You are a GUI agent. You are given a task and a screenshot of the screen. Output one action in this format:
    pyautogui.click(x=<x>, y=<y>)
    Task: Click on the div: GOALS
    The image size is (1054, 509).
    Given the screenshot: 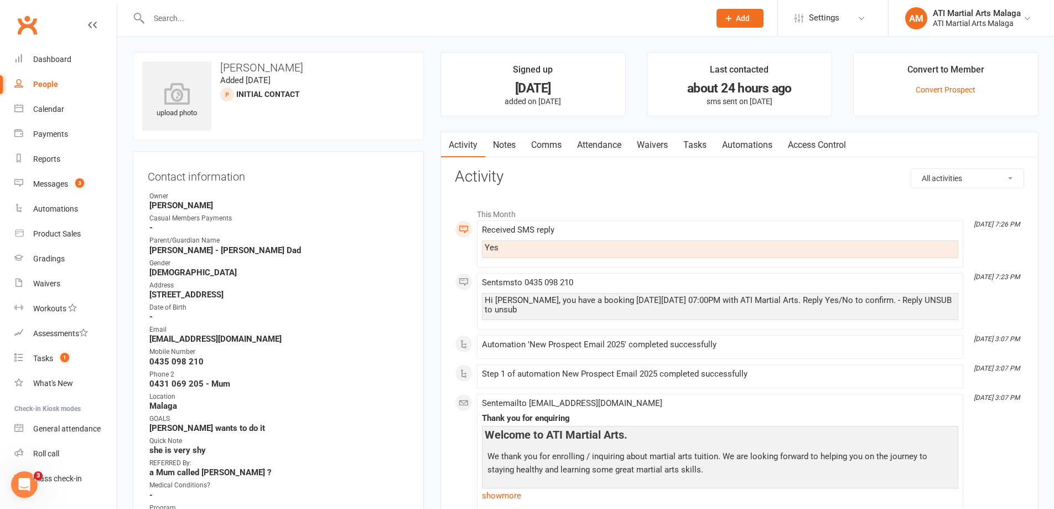 What is the action you would take?
    pyautogui.click(x=279, y=418)
    